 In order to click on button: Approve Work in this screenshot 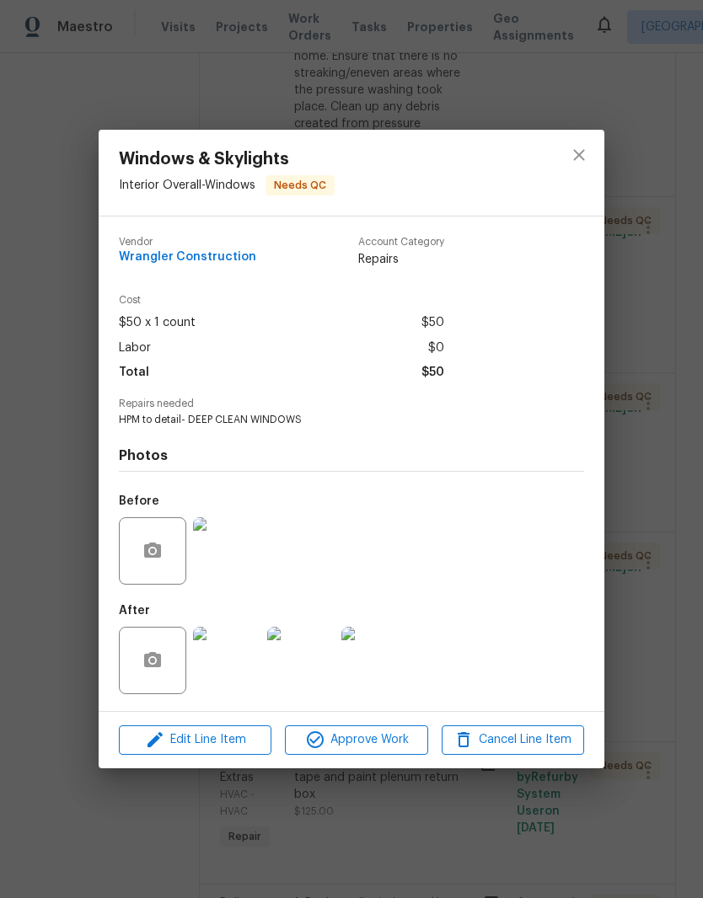, I will do `click(356, 740)`.